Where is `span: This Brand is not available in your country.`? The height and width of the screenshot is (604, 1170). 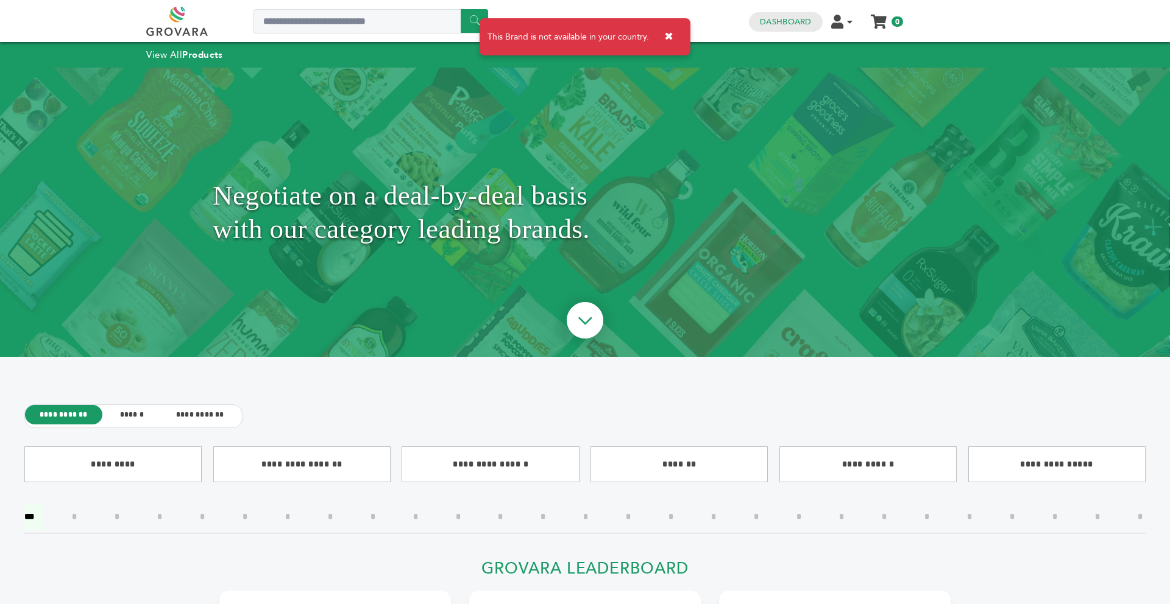
span: This Brand is not available in your country. is located at coordinates (568, 37).